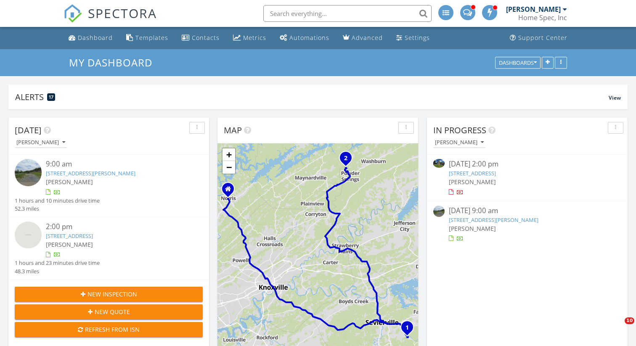  Describe the element at coordinates (233, 130) in the screenshot. I see `span: Map` at that location.